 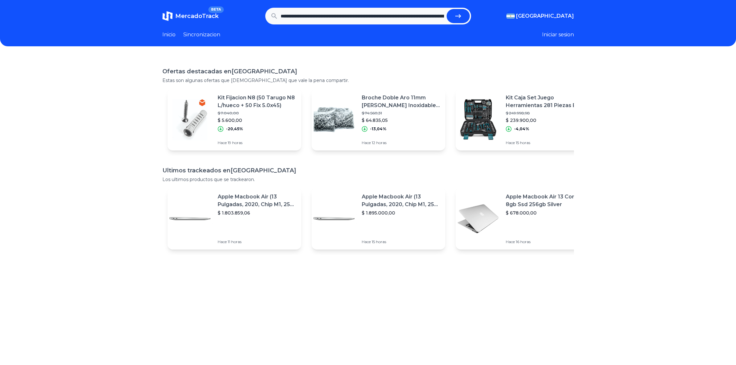 I want to click on a: MercadoTrackBETA, so click(x=190, y=16).